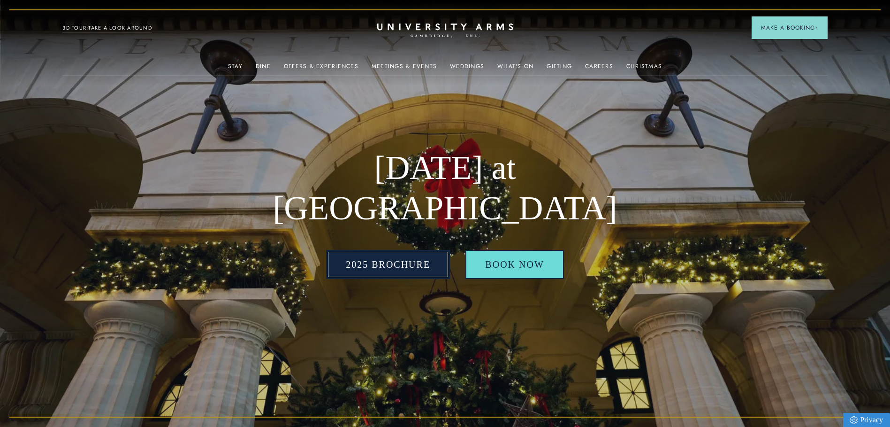 The height and width of the screenshot is (427, 890). What do you see at coordinates (514, 264) in the screenshot?
I see `a: BOOK NOW` at bounding box center [514, 264].